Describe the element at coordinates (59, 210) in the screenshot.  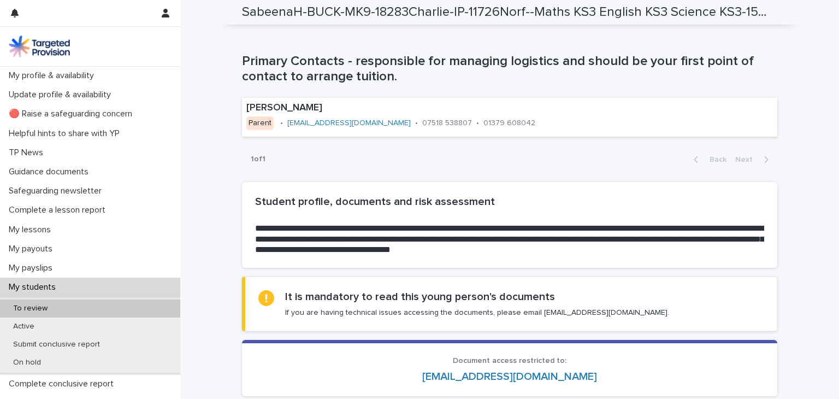
I see `p: Complete a lesson report` at that location.